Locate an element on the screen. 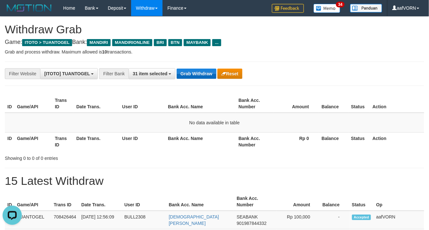 The width and height of the screenshot is (429, 230). img: MOTION_logo.png is located at coordinates (29, 8).